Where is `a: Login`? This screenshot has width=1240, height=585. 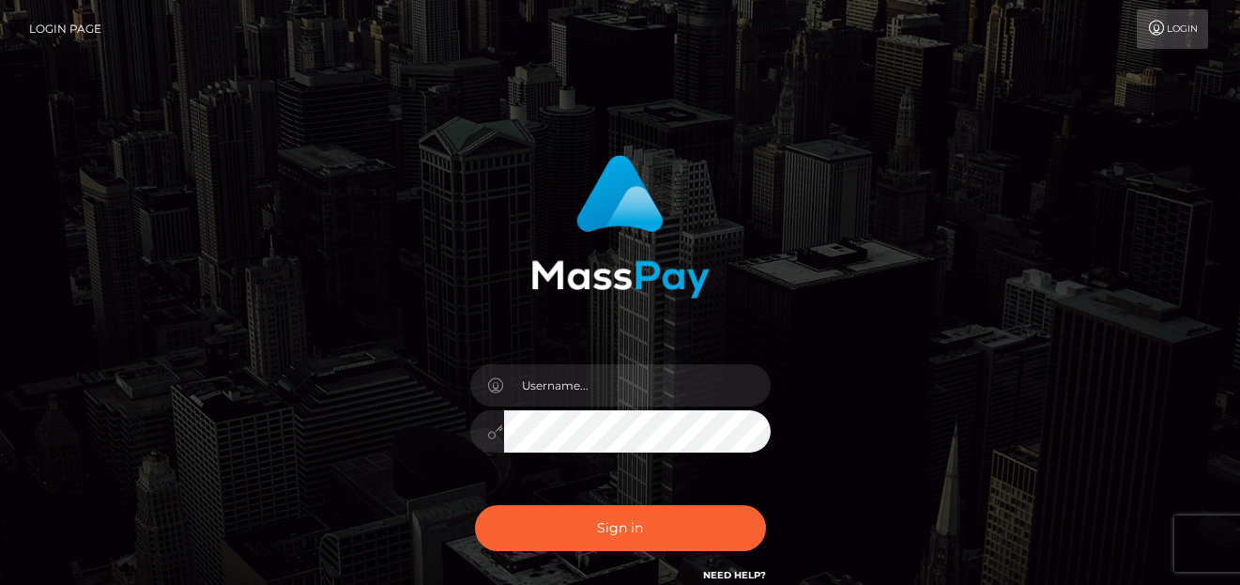
a: Login is located at coordinates (1172, 29).